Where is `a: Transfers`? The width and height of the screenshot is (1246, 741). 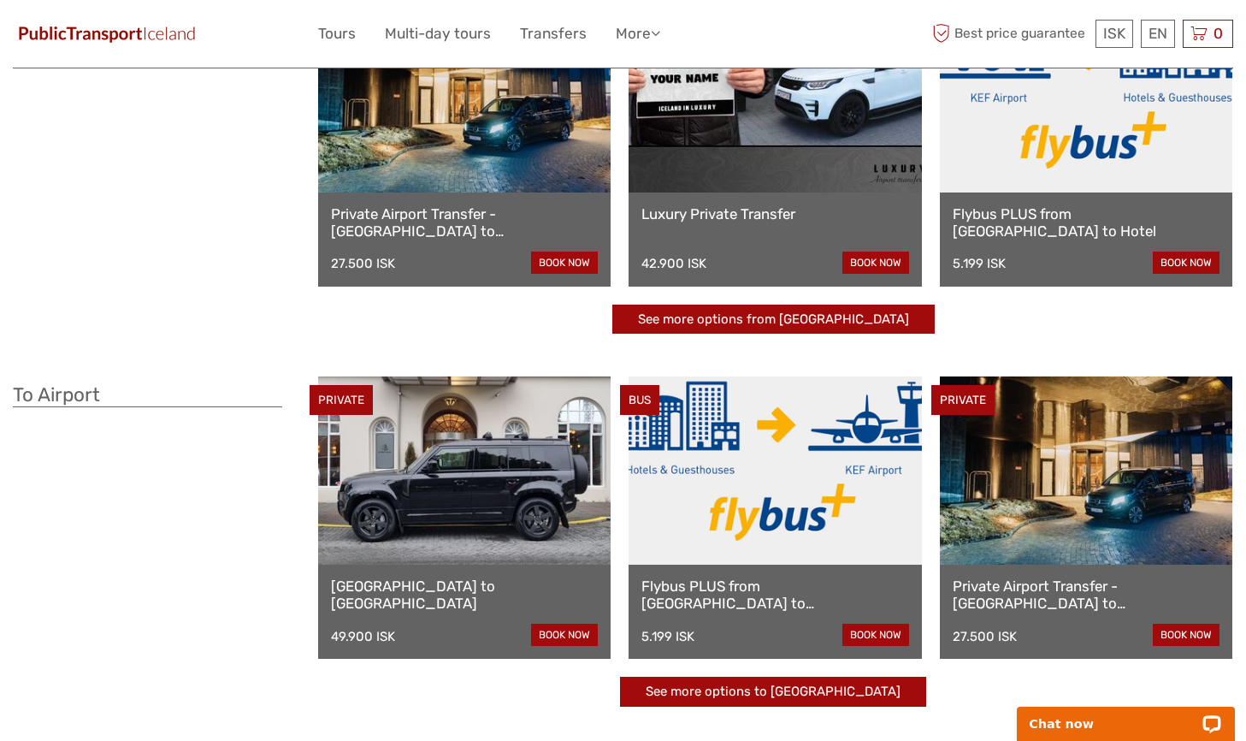
a: Transfers is located at coordinates (553, 33).